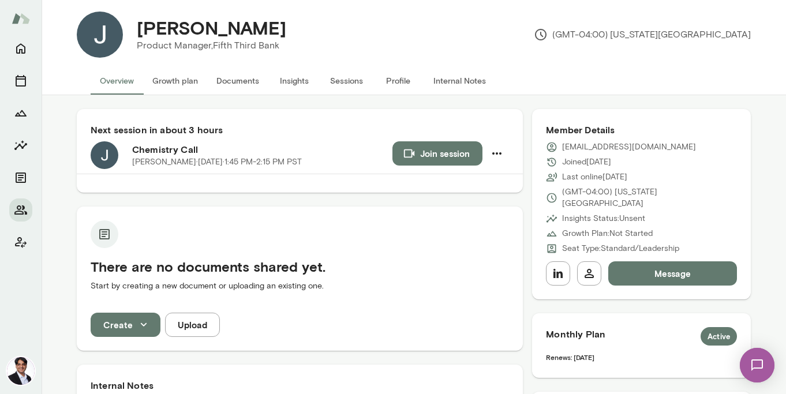  Describe the element at coordinates (437, 153) in the screenshot. I see `button: Join session` at that location.